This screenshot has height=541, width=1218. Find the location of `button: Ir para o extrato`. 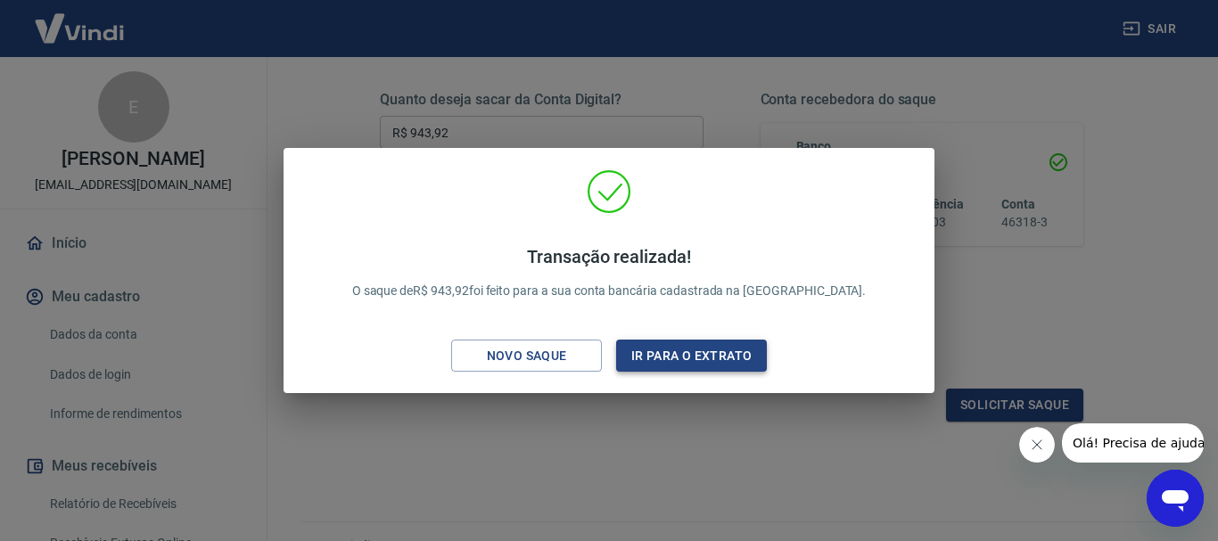

button: Ir para o extrato is located at coordinates (691, 356).